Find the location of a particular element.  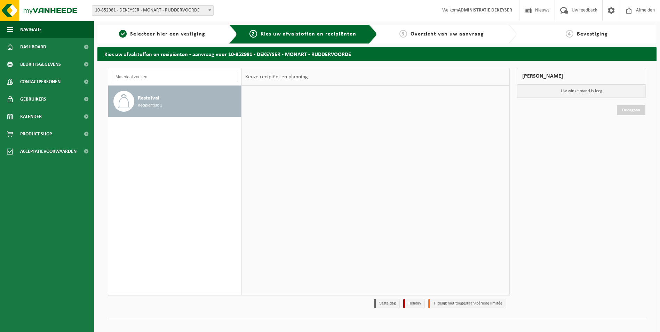

span: Gebruikers is located at coordinates (33, 99).